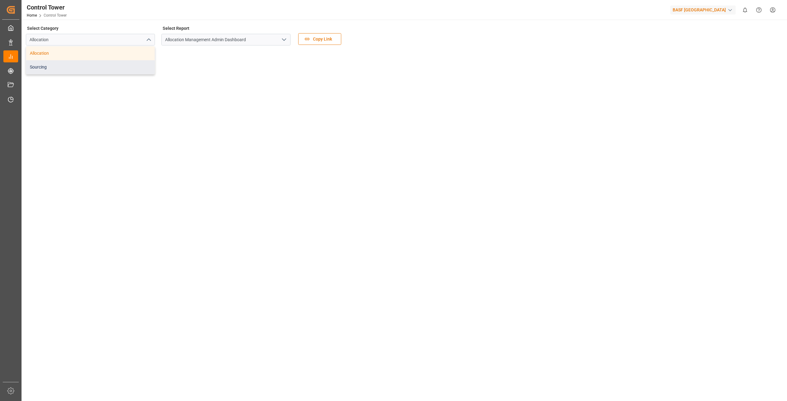 The image size is (787, 401). I want to click on label: Select Report, so click(176, 28).